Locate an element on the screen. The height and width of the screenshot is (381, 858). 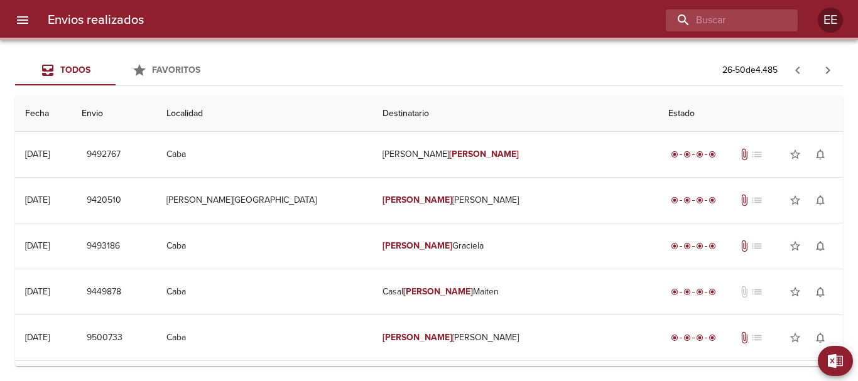
button: menu is located at coordinates (23, 20).